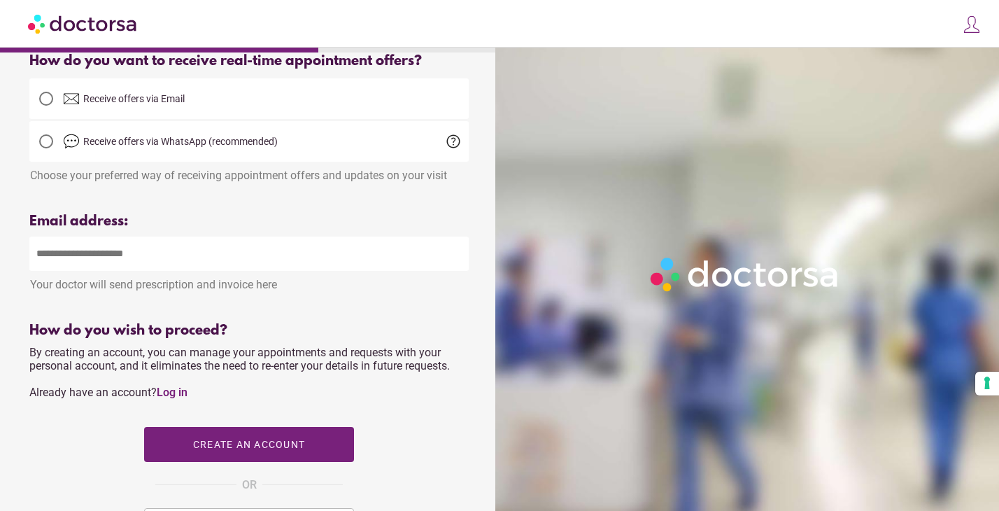  Describe the element at coordinates (71, 99) in the screenshot. I see `img: email` at that location.